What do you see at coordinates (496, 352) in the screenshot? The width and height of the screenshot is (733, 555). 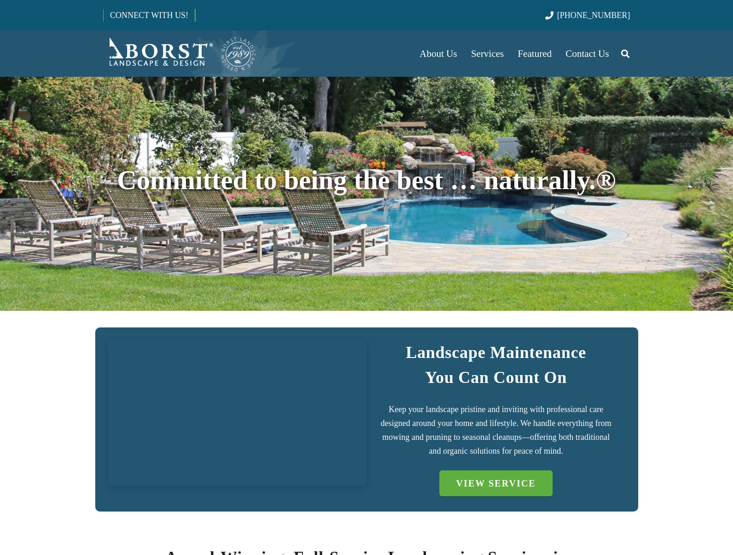 I see `strong: Landscape Maintenance` at bounding box center [496, 352].